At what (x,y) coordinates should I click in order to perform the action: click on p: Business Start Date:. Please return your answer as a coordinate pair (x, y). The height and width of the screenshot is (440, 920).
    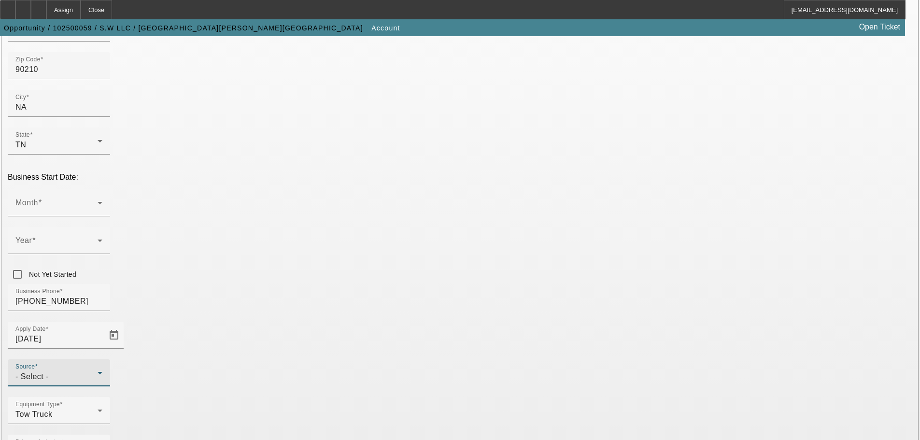
    Looking at the image, I should click on (460, 177).